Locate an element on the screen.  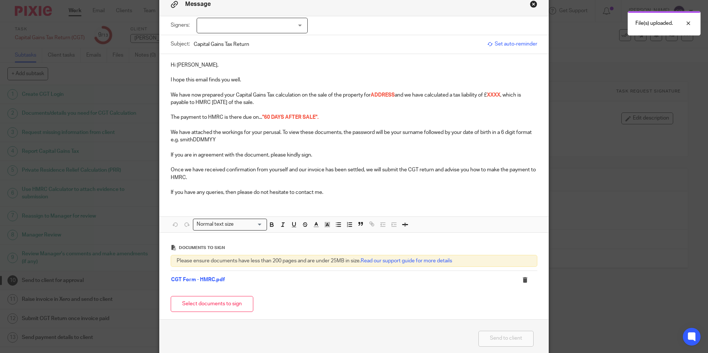
p: Once we have received confirmation from yourself and our invoice has been settled, we will submit... is located at coordinates (354, 174).